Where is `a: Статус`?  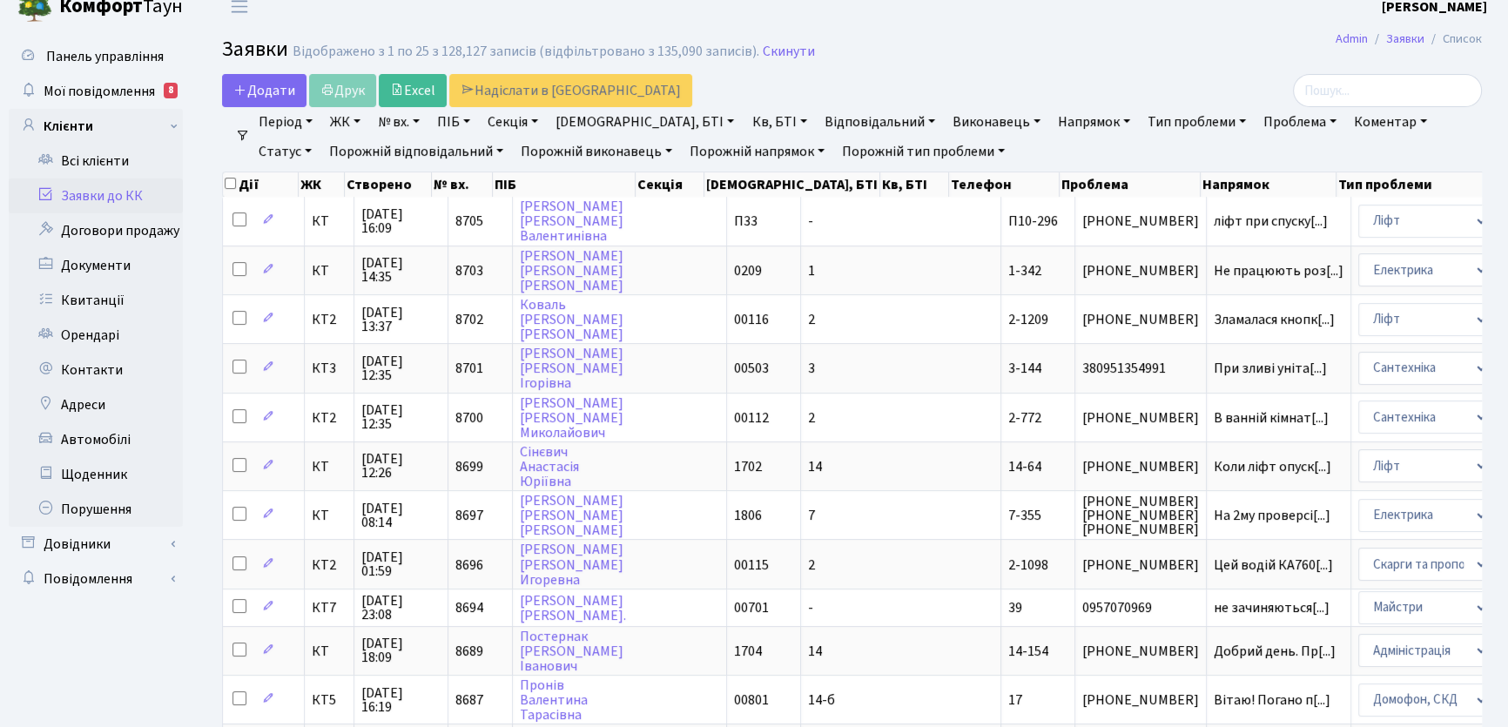 a: Статус is located at coordinates (285, 151).